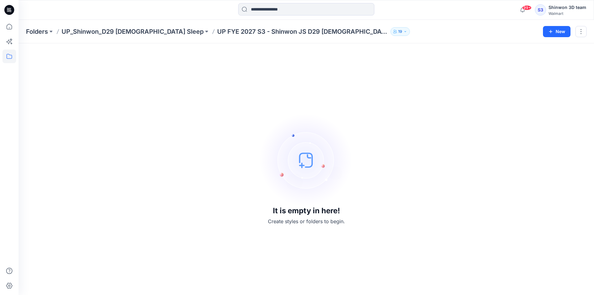 The width and height of the screenshot is (594, 295). What do you see at coordinates (540, 10) in the screenshot?
I see `div: S3` at bounding box center [540, 10].